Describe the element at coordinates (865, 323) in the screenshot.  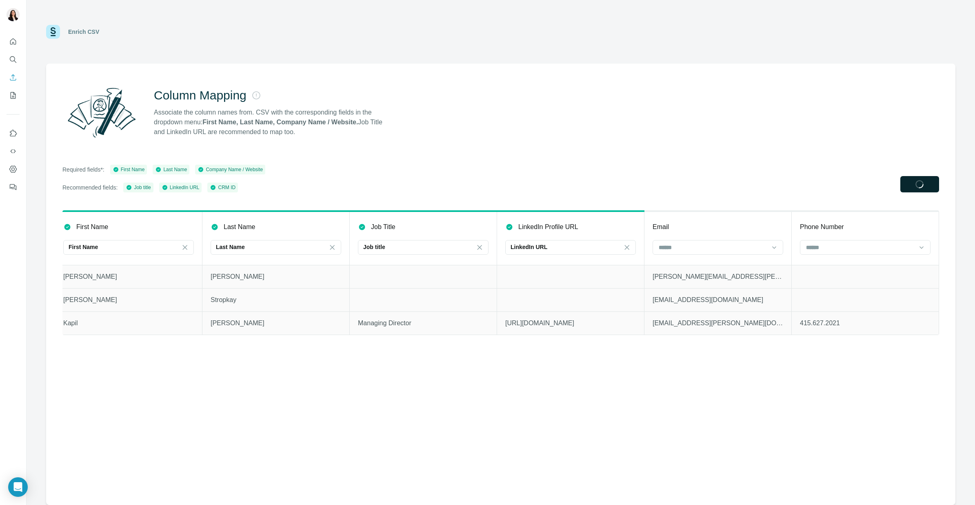
I see `p: 415.627.2021` at that location.